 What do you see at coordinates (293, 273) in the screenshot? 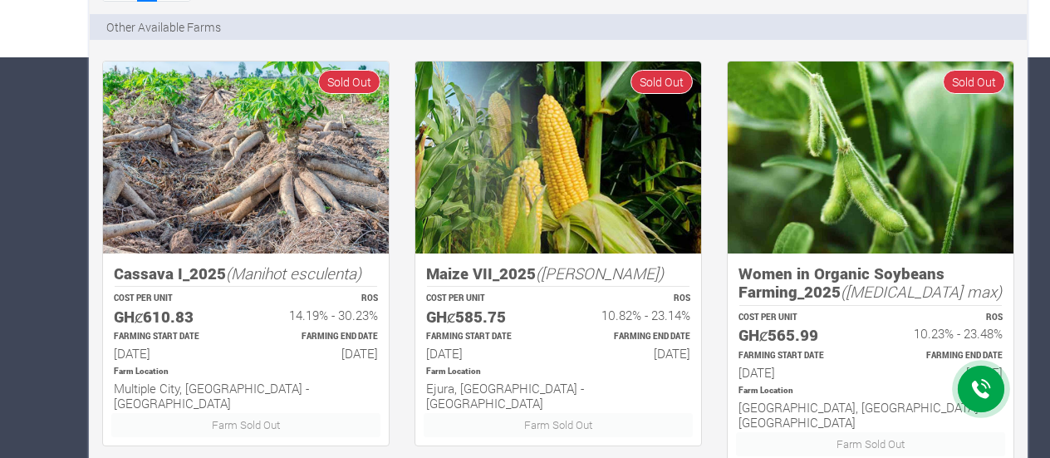
I see `i: (Manihot esculenta)` at bounding box center [293, 273].